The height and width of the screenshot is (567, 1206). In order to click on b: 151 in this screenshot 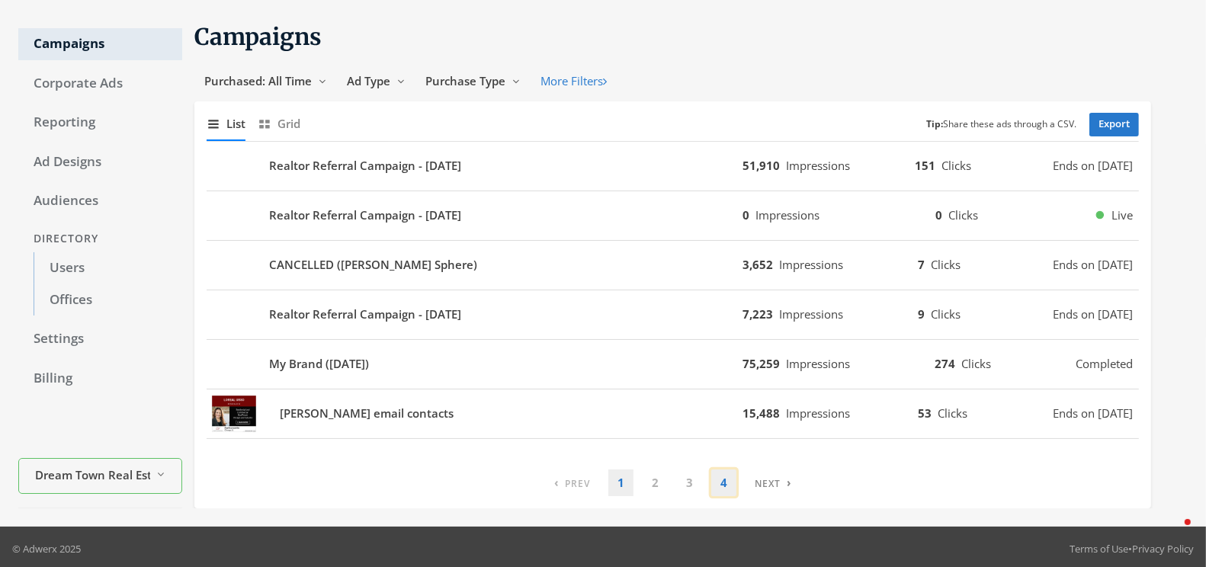, I will do `click(925, 165)`.